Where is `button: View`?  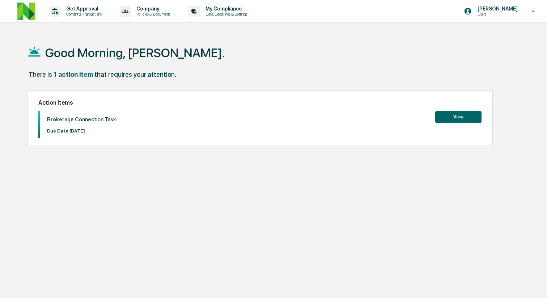
button: View is located at coordinates (458, 117).